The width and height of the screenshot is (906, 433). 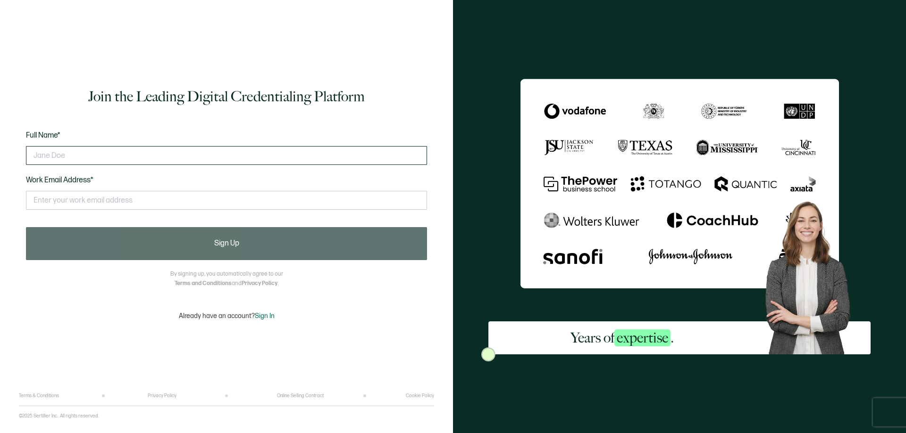 I want to click on span: Full Name*, so click(x=43, y=135).